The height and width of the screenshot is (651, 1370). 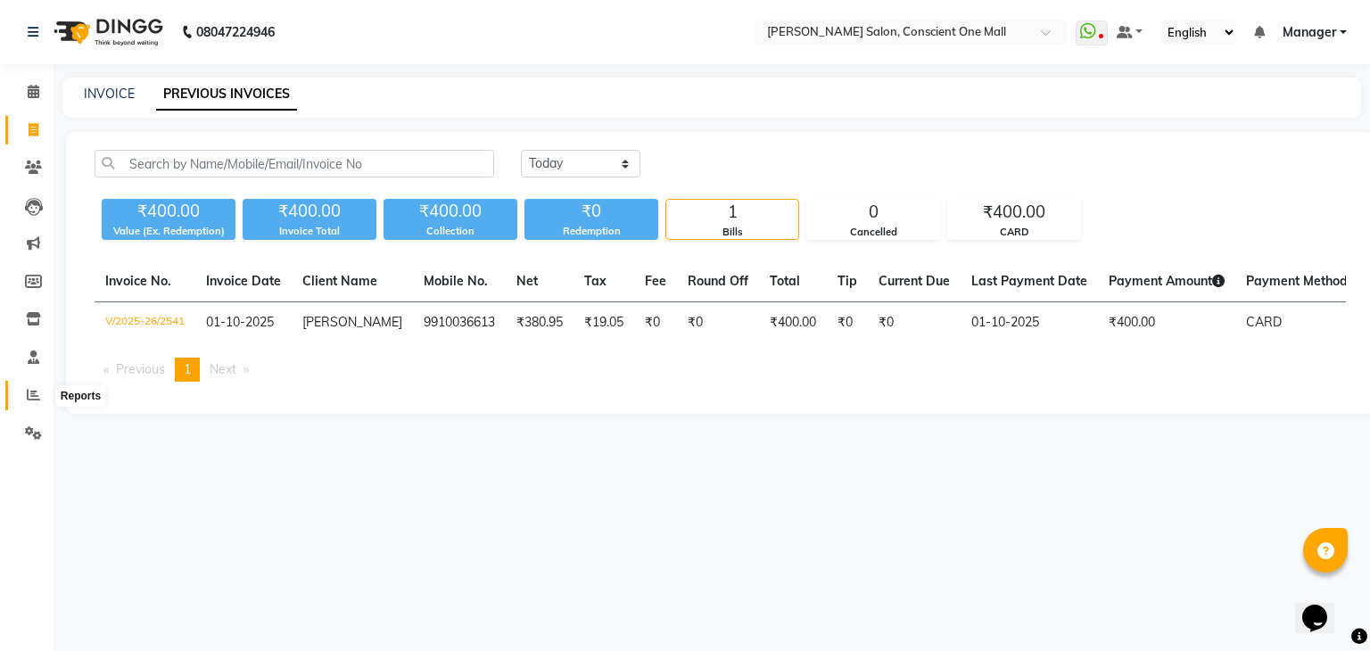 I want to click on span: Last Payment Date, so click(x=1029, y=281).